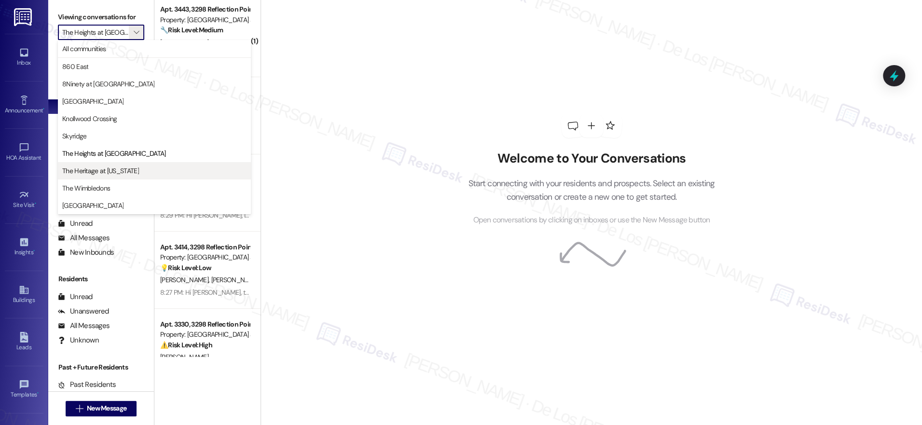 The height and width of the screenshot is (425, 922). I want to click on a: Leads, so click(24, 342).